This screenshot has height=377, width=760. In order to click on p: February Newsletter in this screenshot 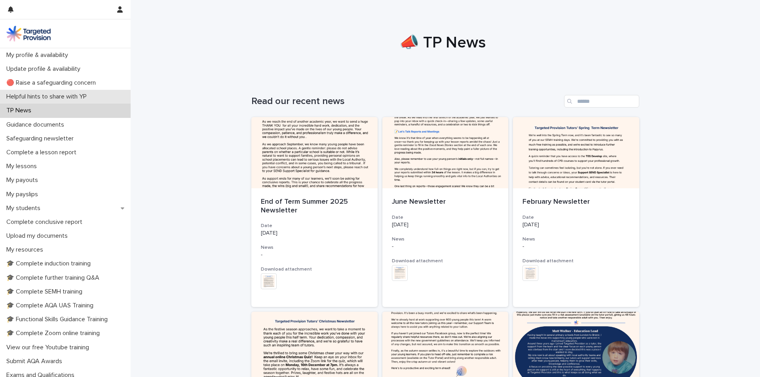, I will do `click(576, 202)`.